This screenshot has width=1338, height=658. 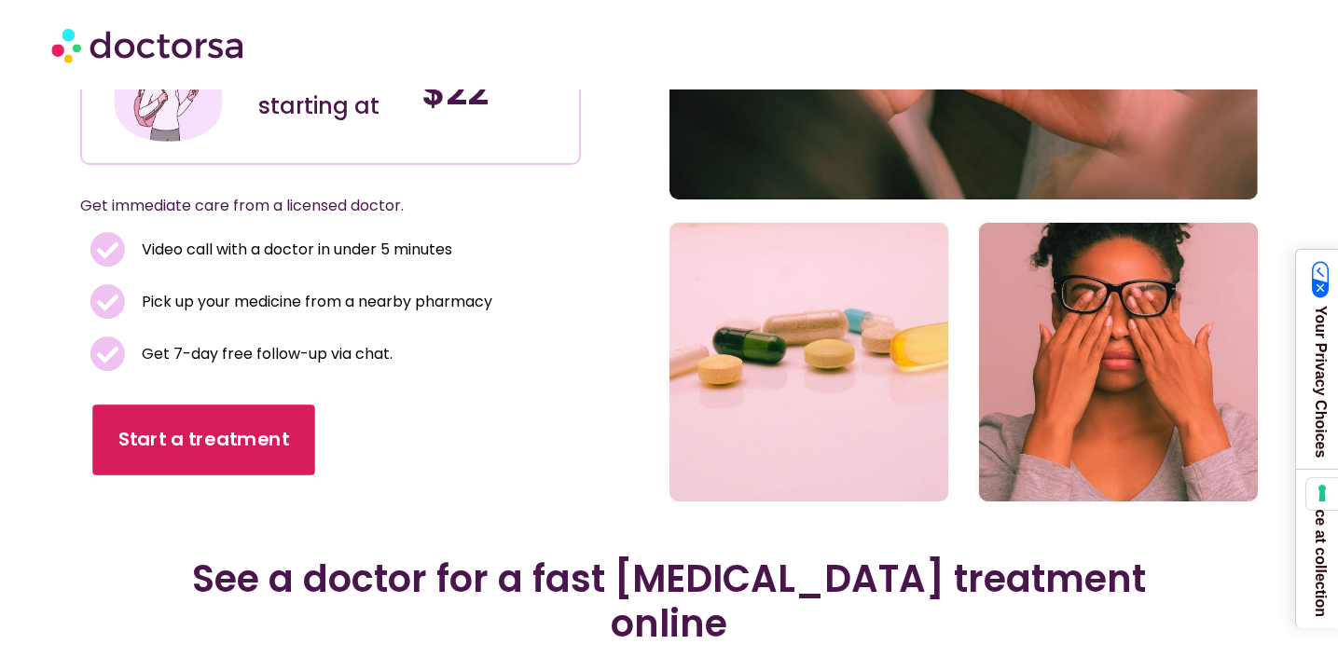 I want to click on span: Pick up your medicine from a nearby pharmacy, so click(x=314, y=302).